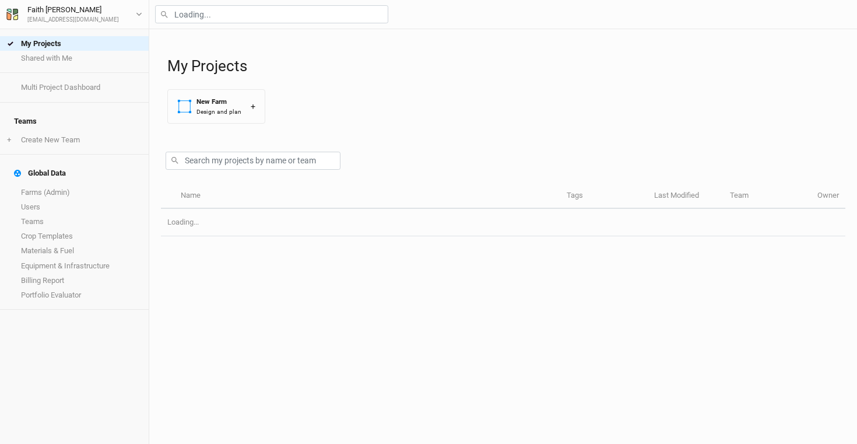  I want to click on th: Tags, so click(604, 196).